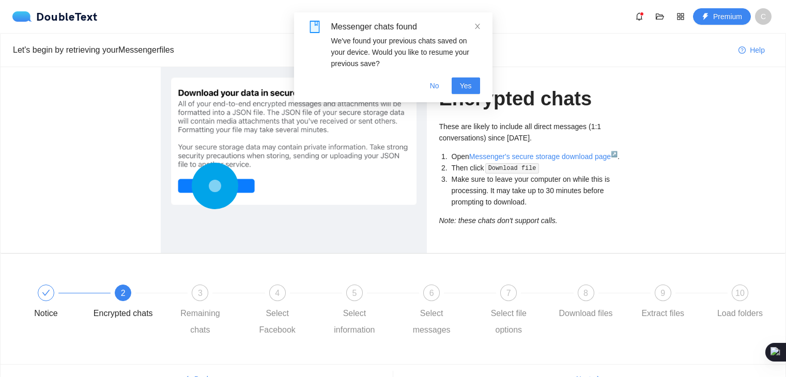 Image resolution: width=786 pixels, height=377 pixels. I want to click on div: Load folders, so click(740, 314).